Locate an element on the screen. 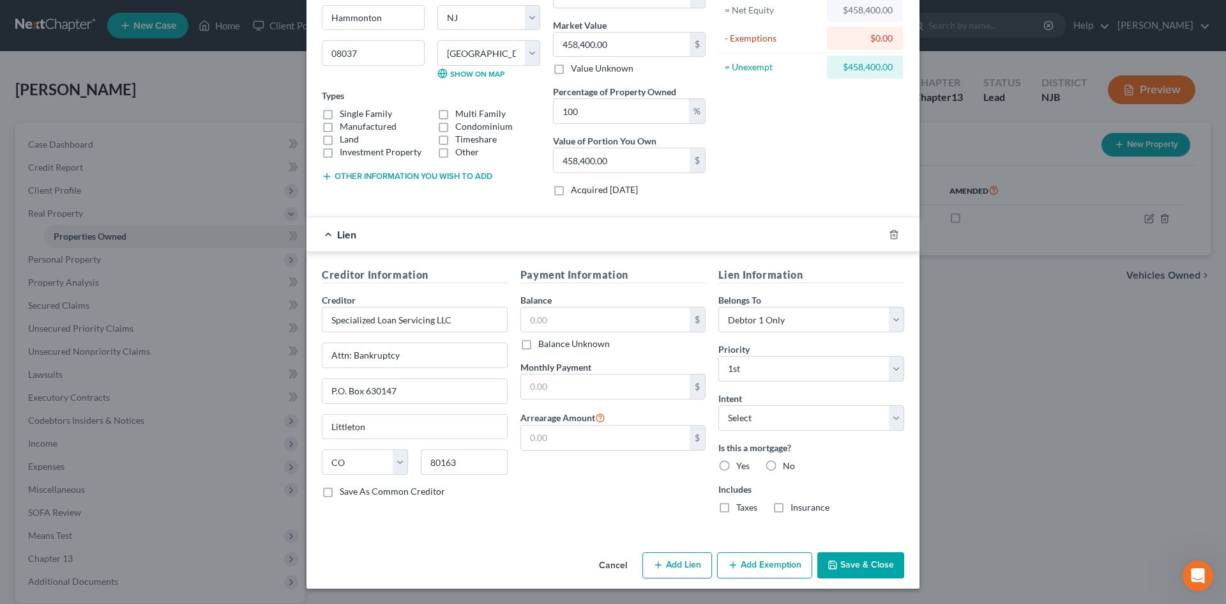 This screenshot has height=604, width=1226. div: - Exemptions is located at coordinates (773, 38).